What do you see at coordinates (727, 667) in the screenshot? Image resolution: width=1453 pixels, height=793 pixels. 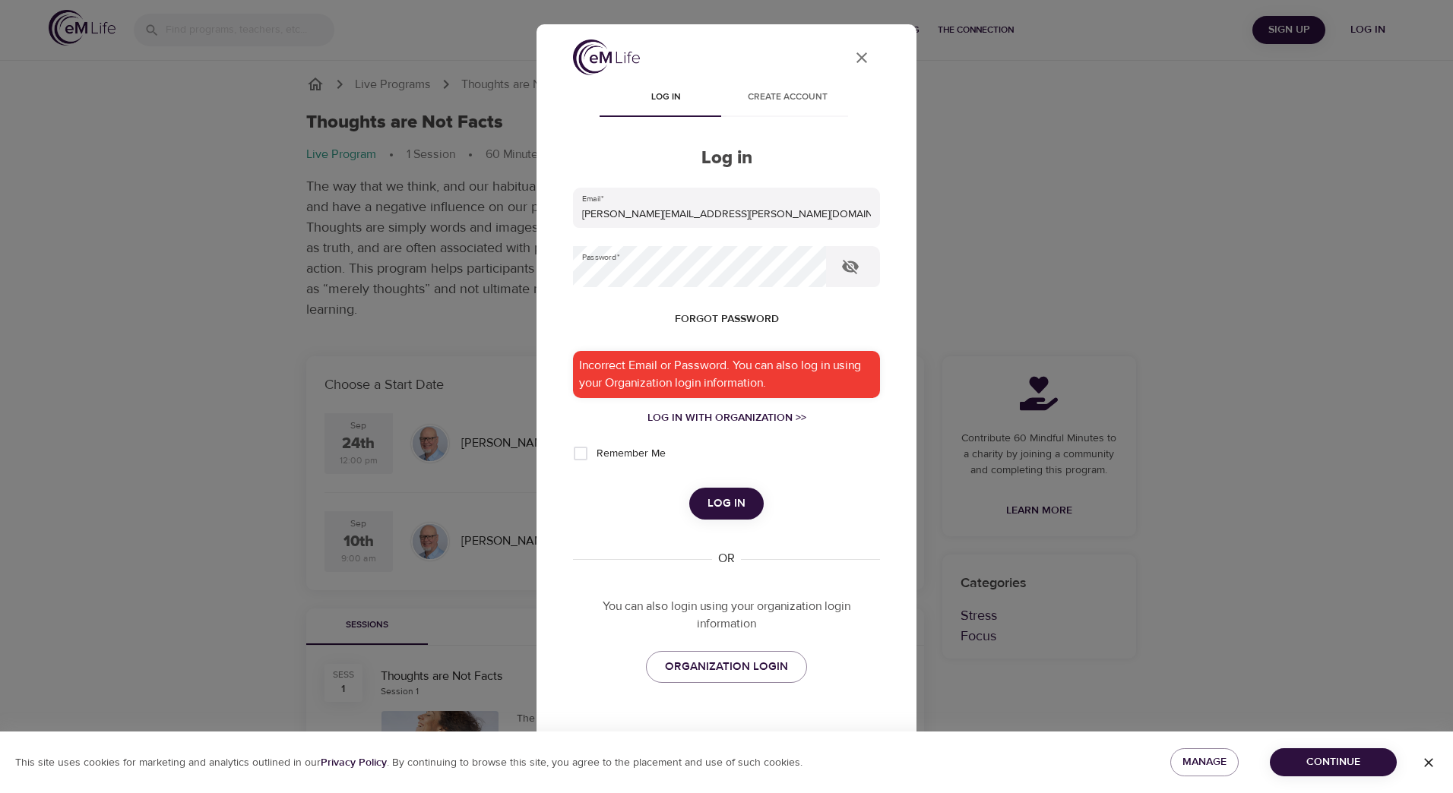 I see `span: ORGANIZATION LOGIN` at bounding box center [727, 667].